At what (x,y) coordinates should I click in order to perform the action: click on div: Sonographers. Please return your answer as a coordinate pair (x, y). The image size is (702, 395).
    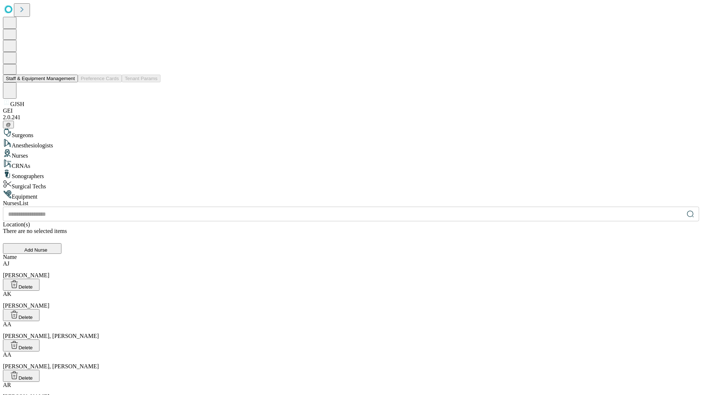
    Looking at the image, I should click on (351, 174).